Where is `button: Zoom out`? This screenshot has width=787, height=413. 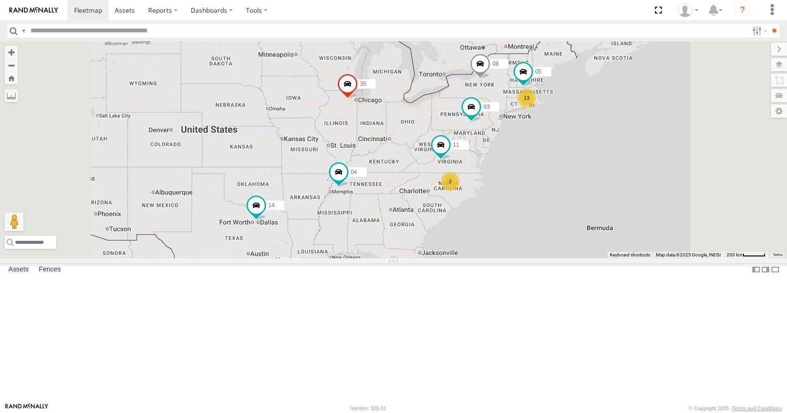
button: Zoom out is located at coordinates (11, 65).